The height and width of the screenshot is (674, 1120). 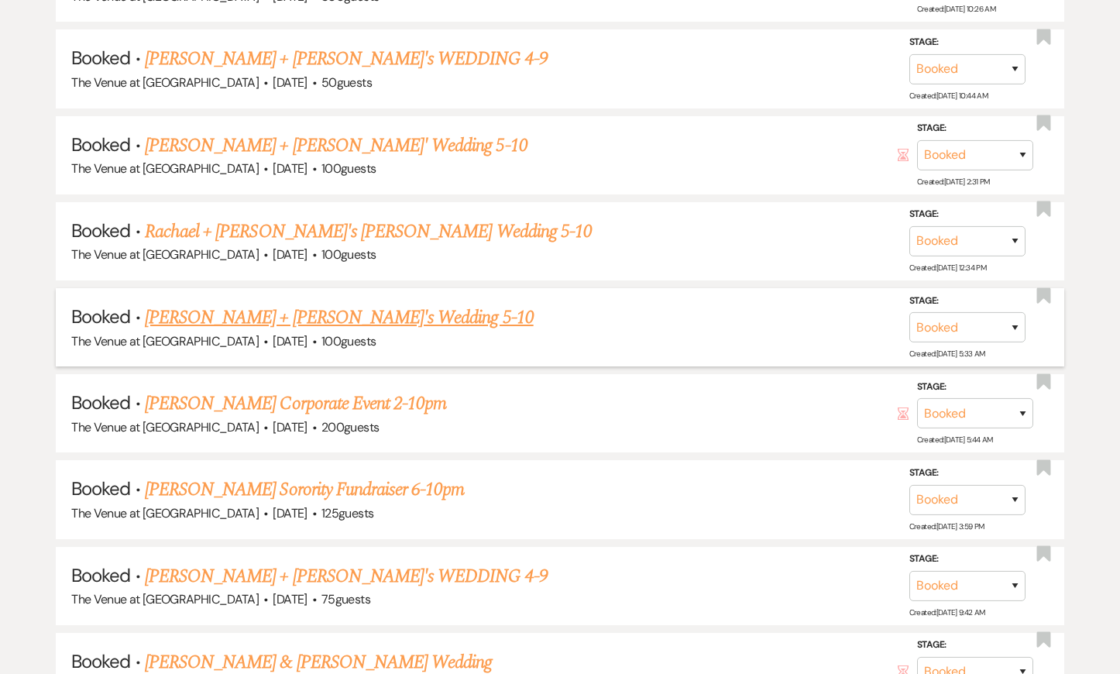 I want to click on span: 200 guests, so click(x=350, y=427).